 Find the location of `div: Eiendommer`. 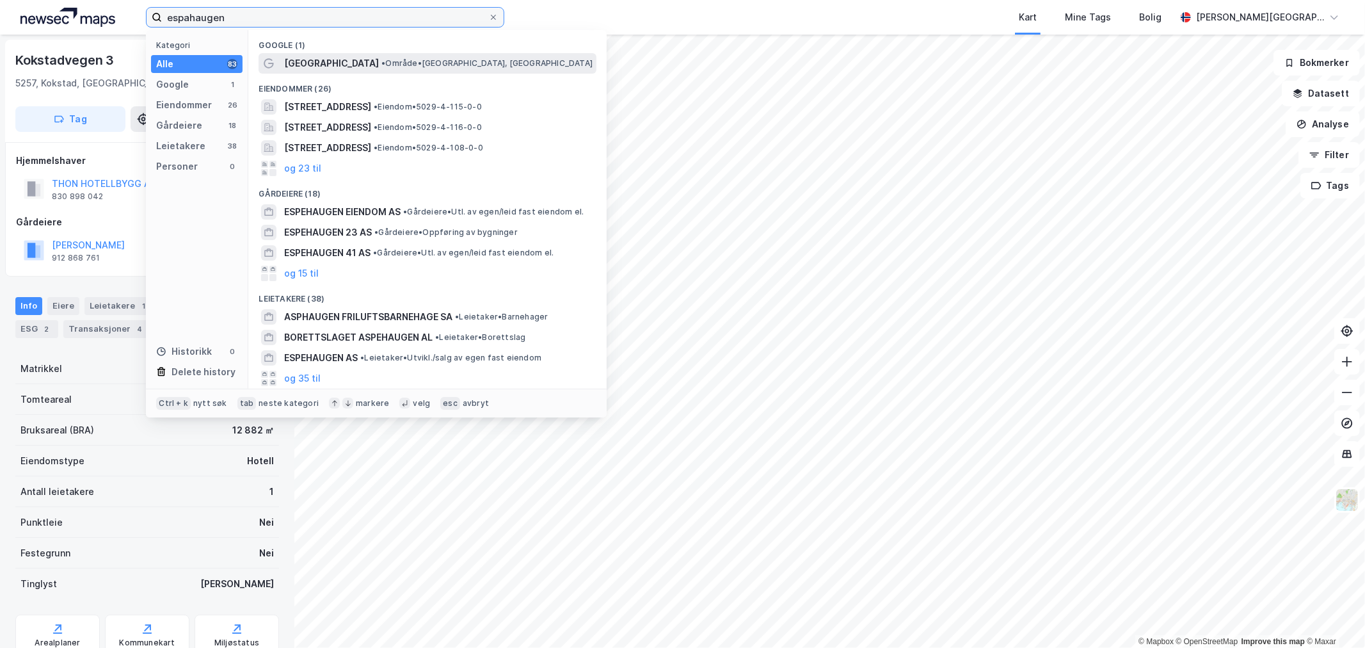

div: Eiendommer is located at coordinates (184, 105).